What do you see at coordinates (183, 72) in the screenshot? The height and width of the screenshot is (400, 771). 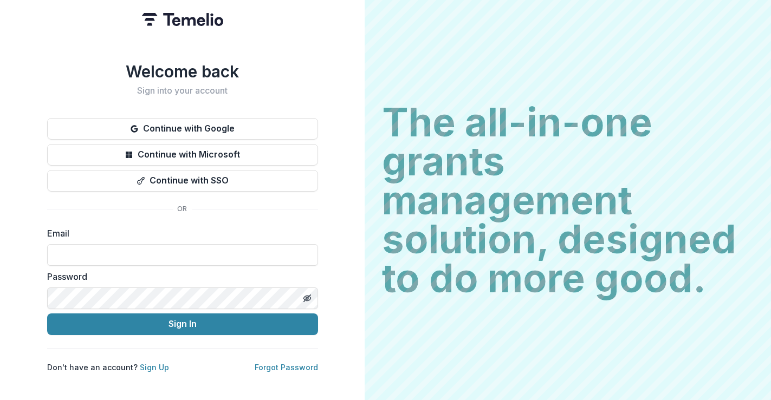 I see `h1: Welcome back` at bounding box center [183, 72].